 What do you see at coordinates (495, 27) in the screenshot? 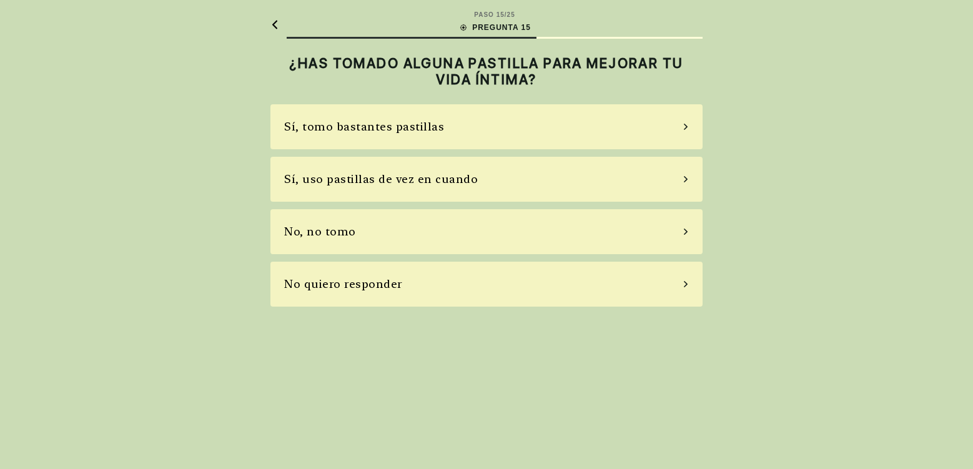
I see `div: PREGUNTA 15` at bounding box center [495, 27].